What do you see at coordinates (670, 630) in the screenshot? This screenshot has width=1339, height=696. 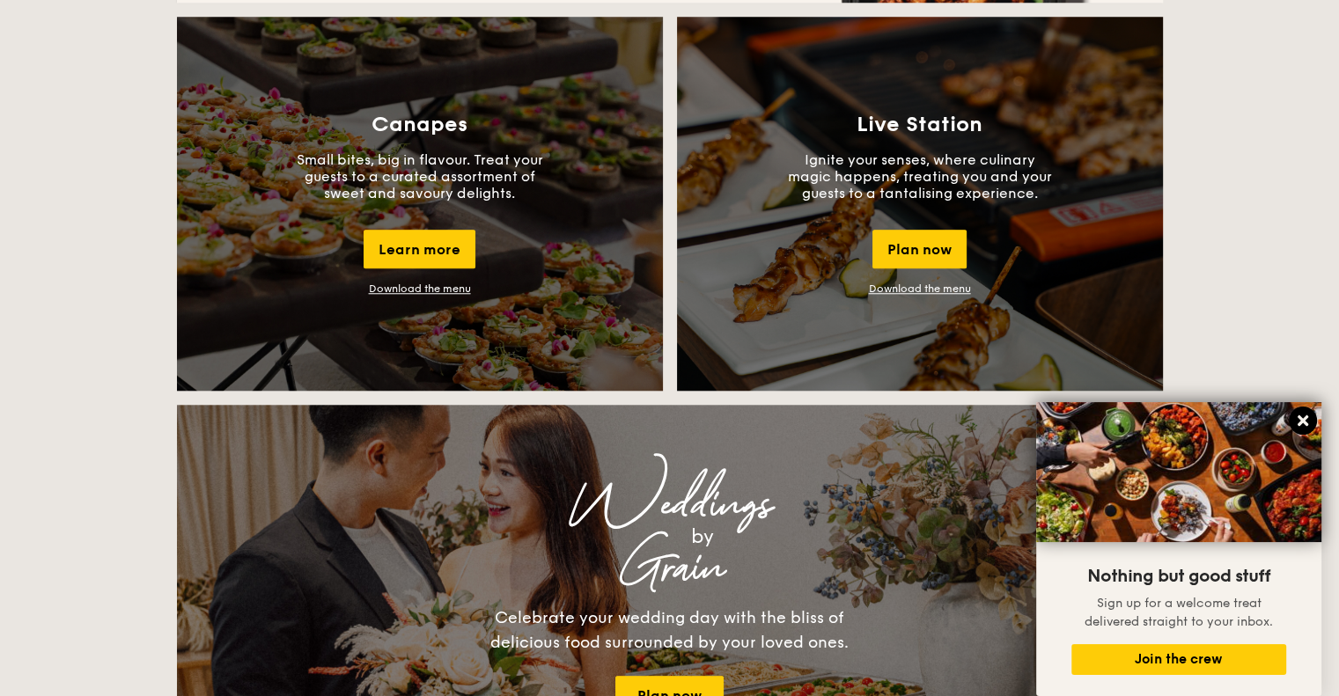 I see `div: Celebrate your wedding day with the bliss of delicious food surrounded by your loved ones.` at bounding box center [670, 630].